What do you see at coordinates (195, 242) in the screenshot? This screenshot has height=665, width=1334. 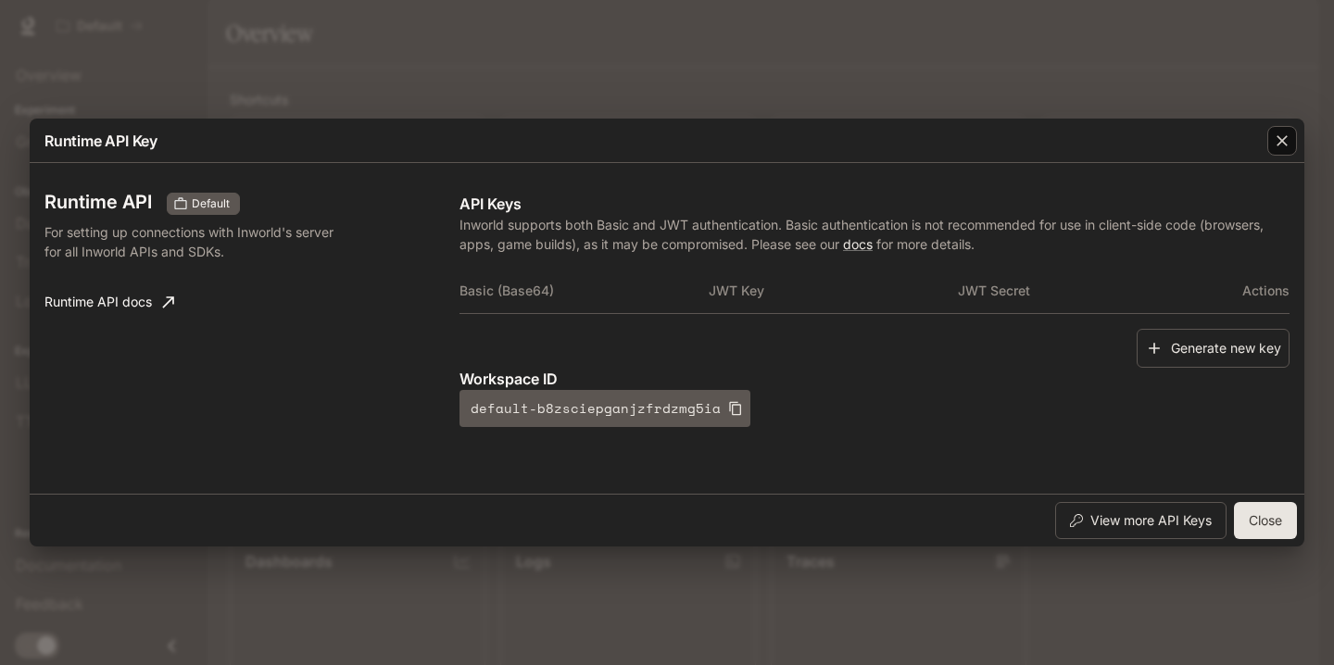 I see `p: For setting up connections with Inworld's server for all Inworld APIs and SDKs.` at bounding box center [195, 242].